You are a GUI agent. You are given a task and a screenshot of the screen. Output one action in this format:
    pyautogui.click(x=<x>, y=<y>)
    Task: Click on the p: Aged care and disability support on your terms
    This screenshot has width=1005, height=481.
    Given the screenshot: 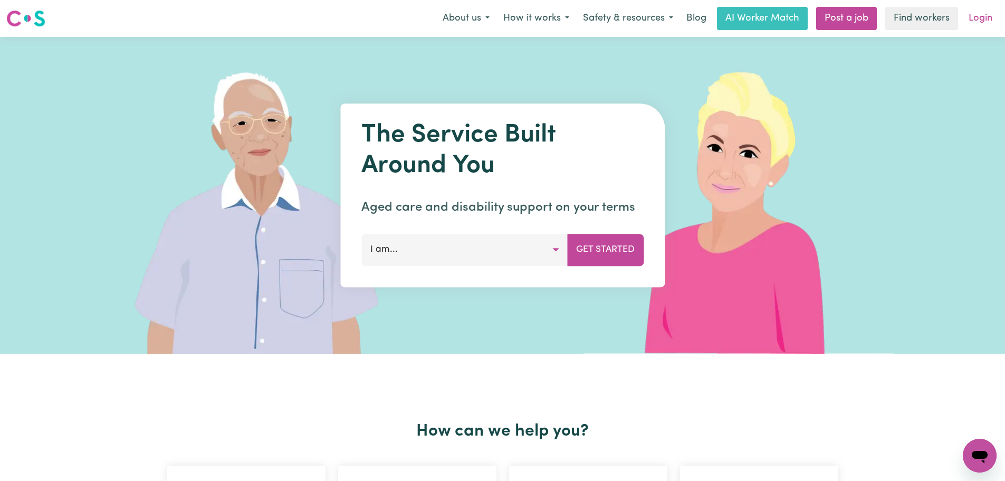 What is the action you would take?
    pyautogui.click(x=502, y=207)
    